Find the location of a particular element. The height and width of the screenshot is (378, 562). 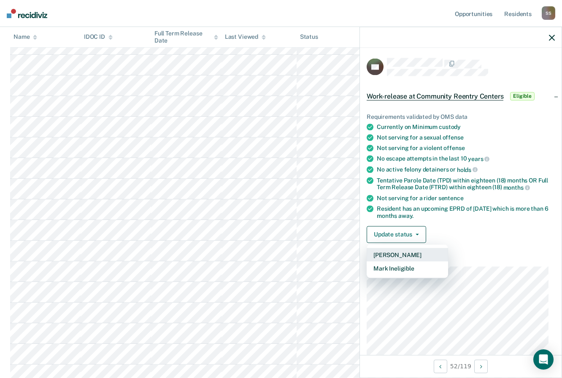

div: Not serving for a violent is located at coordinates (466, 148).